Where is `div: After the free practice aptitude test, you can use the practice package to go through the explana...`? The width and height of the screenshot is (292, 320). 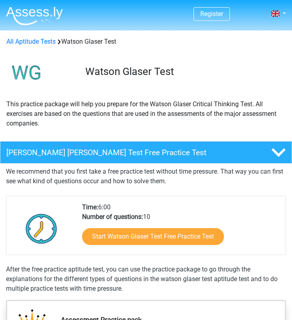
div: After the free practice aptitude test, you can use the practice package to go through the explana... is located at coordinates (146, 279).